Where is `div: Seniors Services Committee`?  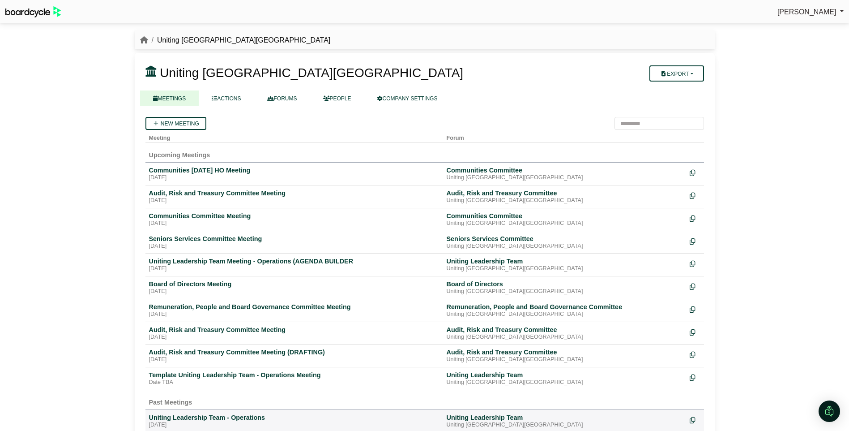
div: Seniors Services Committee is located at coordinates (565, 239).